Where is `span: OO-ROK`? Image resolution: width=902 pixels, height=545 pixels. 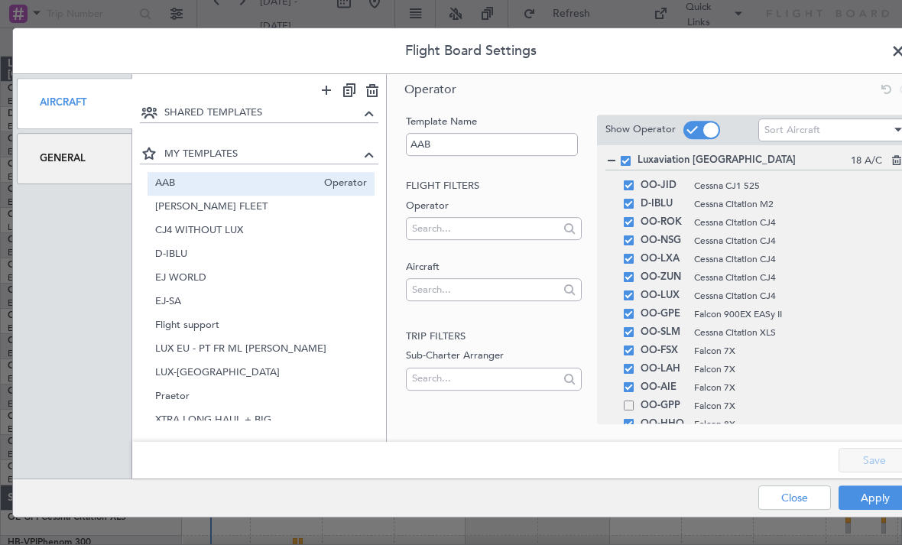
span: OO-ROK is located at coordinates (663, 222).